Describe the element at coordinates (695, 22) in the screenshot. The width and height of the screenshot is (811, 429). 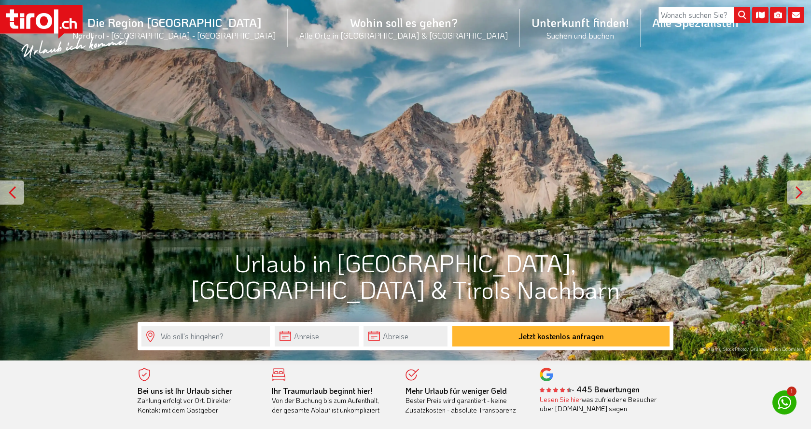
I see `a: Alle Spezialisten` at that location.